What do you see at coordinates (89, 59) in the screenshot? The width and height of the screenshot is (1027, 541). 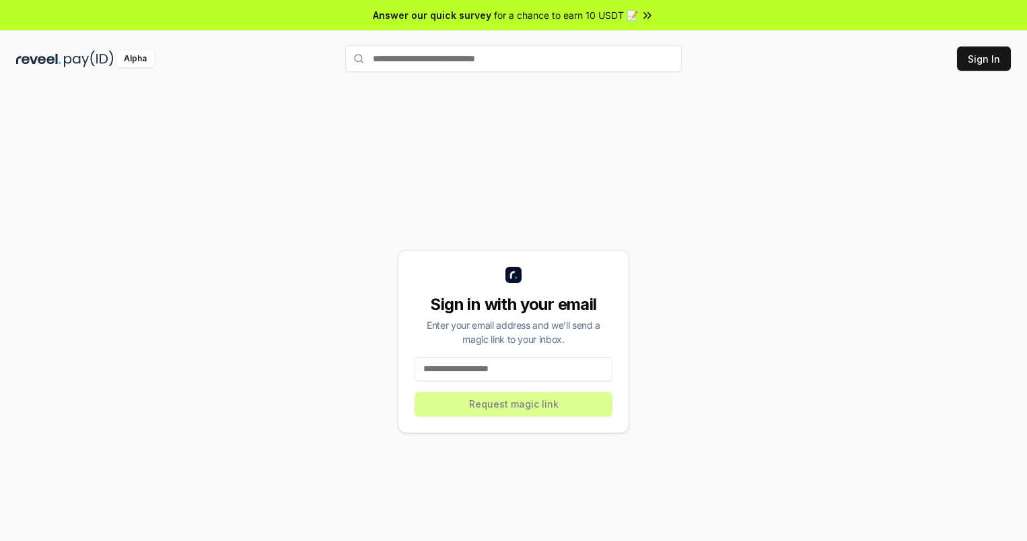 I see `img: pay_id` at bounding box center [89, 59].